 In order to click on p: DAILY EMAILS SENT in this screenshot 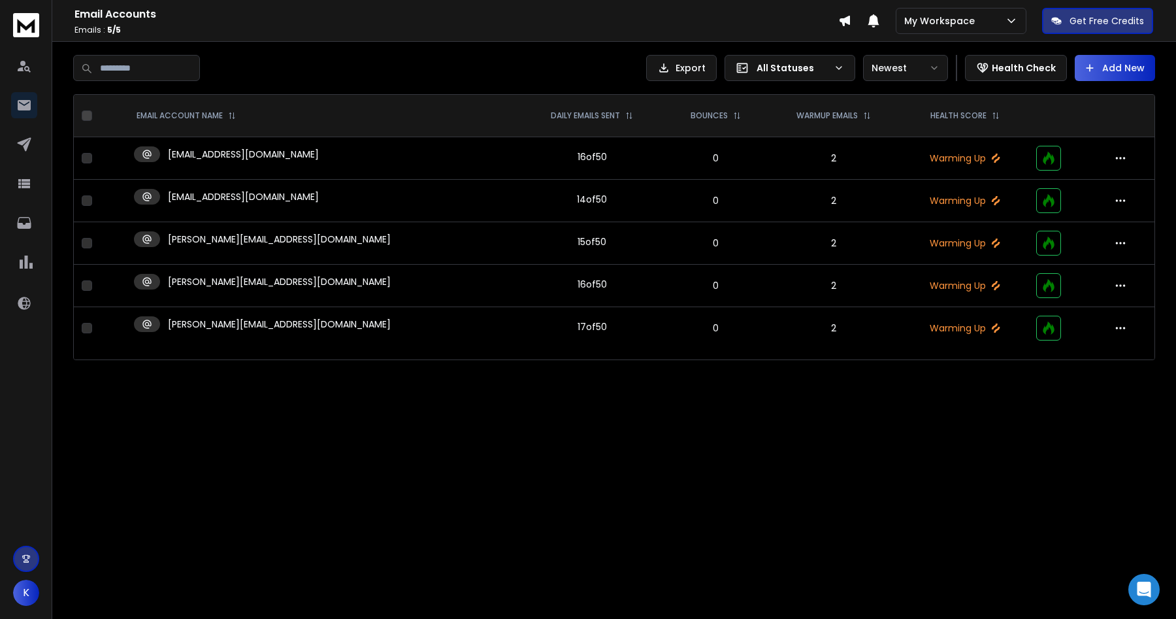, I will do `click(586, 116)`.